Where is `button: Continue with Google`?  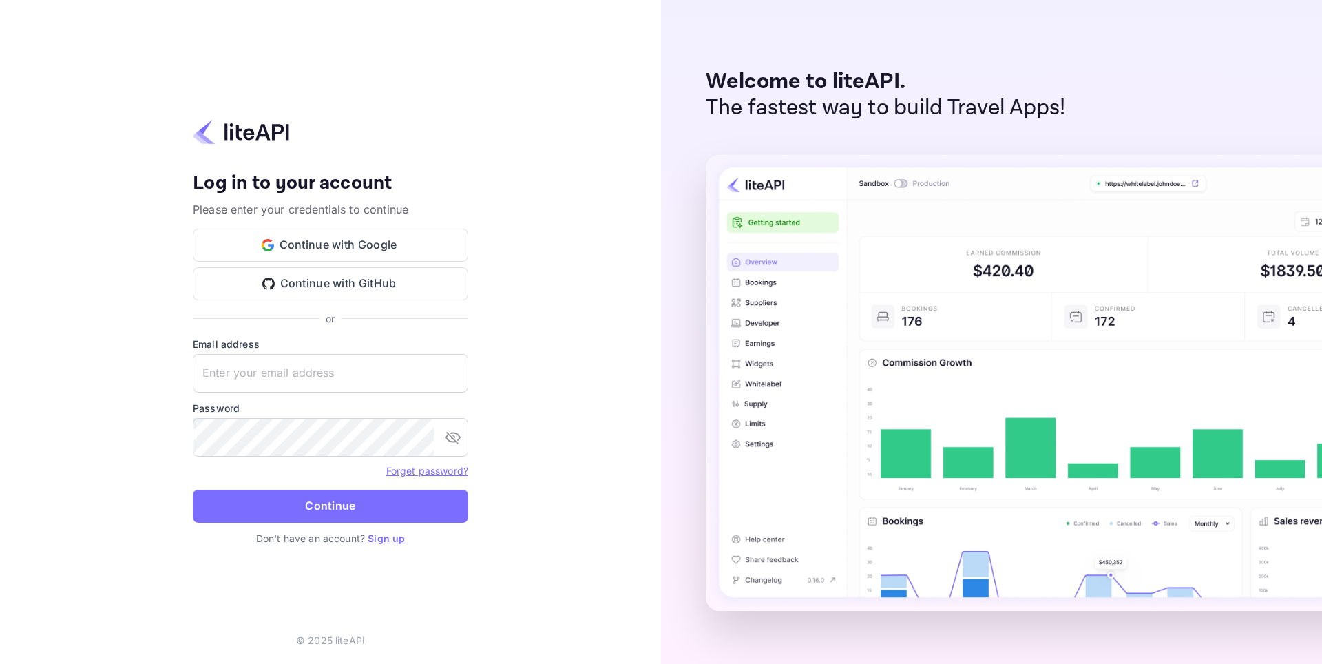 button: Continue with Google is located at coordinates (331, 245).